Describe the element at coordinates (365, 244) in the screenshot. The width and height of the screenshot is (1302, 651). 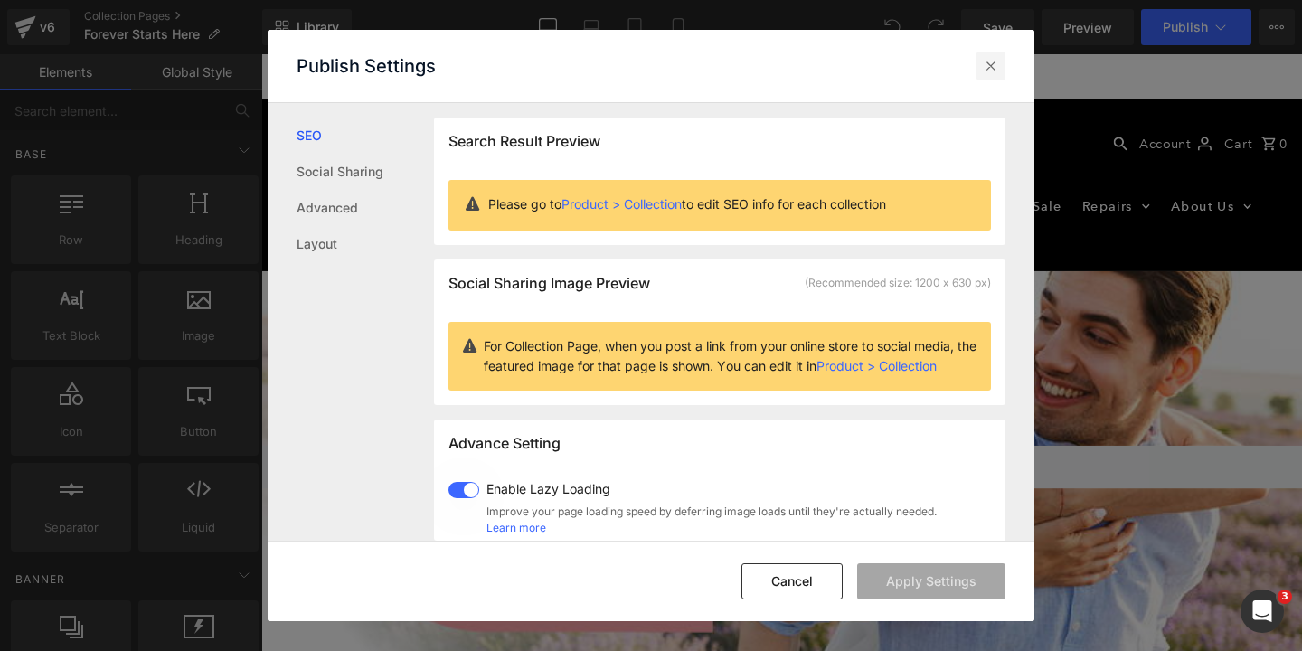
I see `a: Layout` at that location.